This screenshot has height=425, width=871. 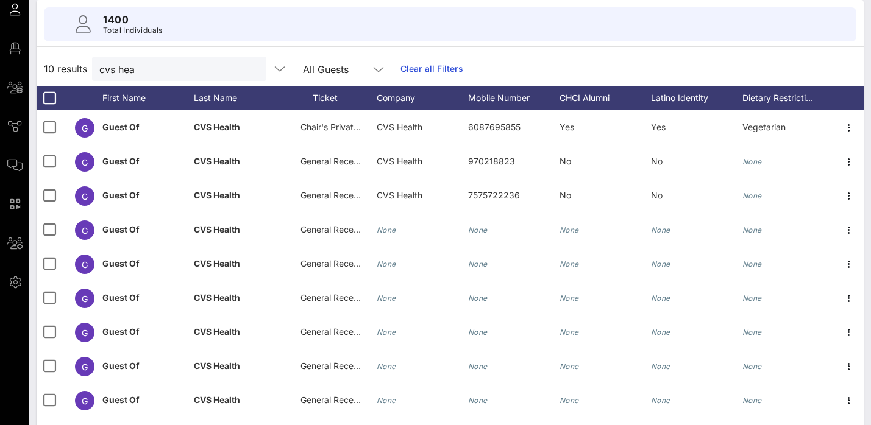 I want to click on span: Vegetarian, so click(x=764, y=127).